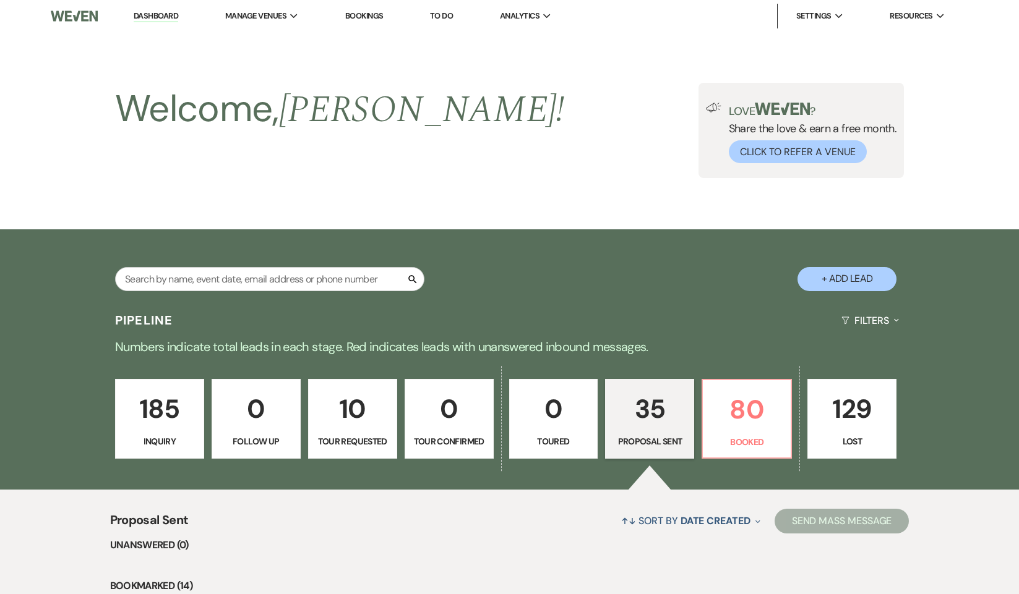  What do you see at coordinates (715, 521) in the screenshot?
I see `span: Date Created` at bounding box center [715, 521].